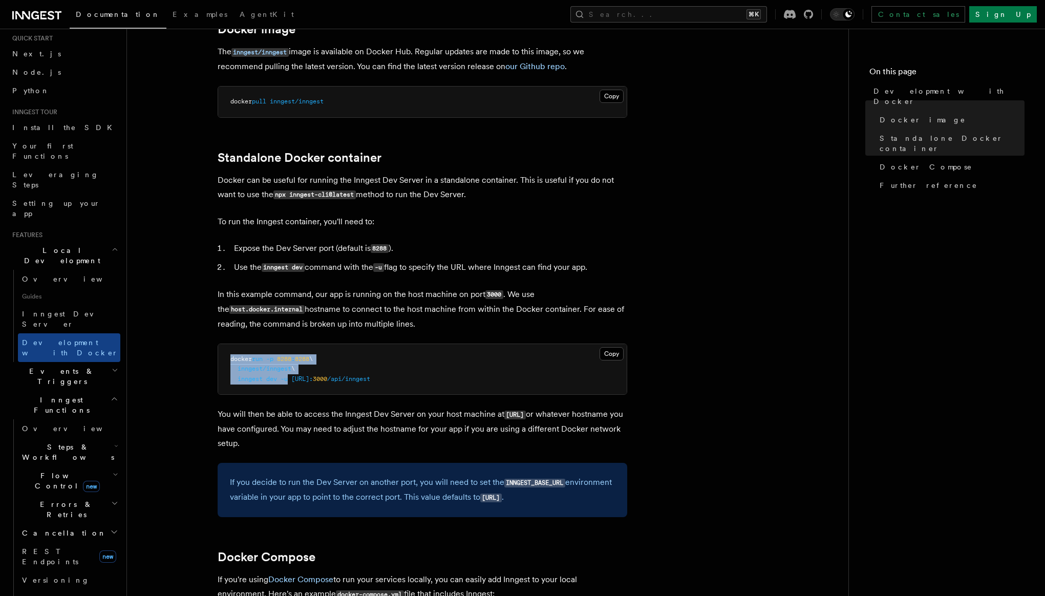  What do you see at coordinates (65, 127) in the screenshot?
I see `span: Install the SDK` at bounding box center [65, 127].